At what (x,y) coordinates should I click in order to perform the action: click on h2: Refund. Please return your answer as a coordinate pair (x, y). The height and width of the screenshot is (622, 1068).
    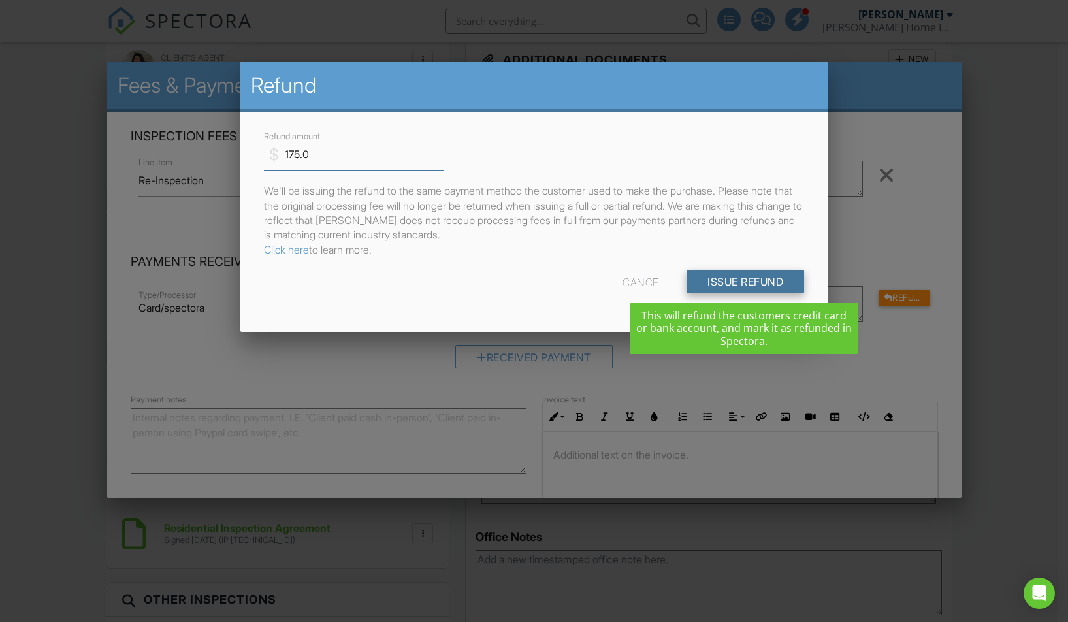
    Looking at the image, I should click on (534, 86).